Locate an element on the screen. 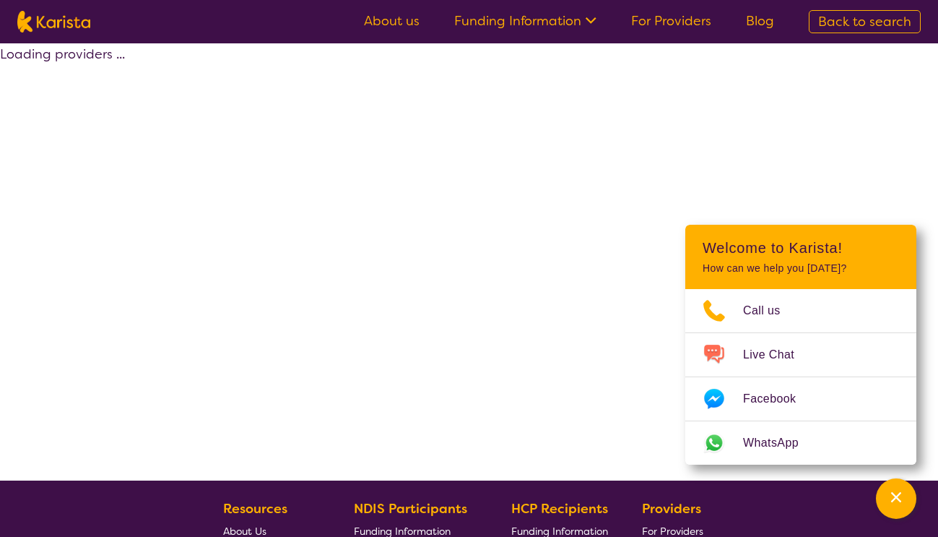 This screenshot has height=537, width=938. a: Blog is located at coordinates (760, 21).